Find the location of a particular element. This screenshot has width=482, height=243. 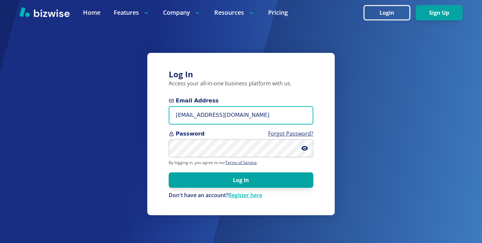

button: Sign Up is located at coordinates (439, 13).